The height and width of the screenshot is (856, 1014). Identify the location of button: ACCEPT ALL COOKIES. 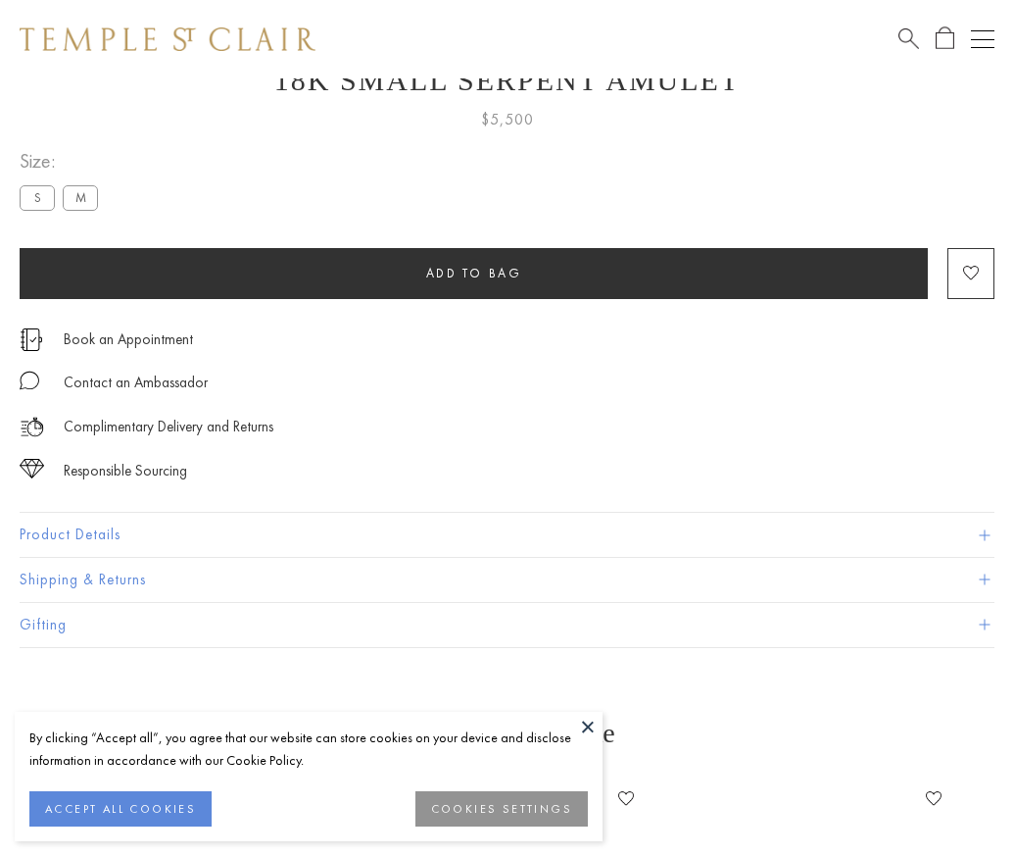
(121, 809).